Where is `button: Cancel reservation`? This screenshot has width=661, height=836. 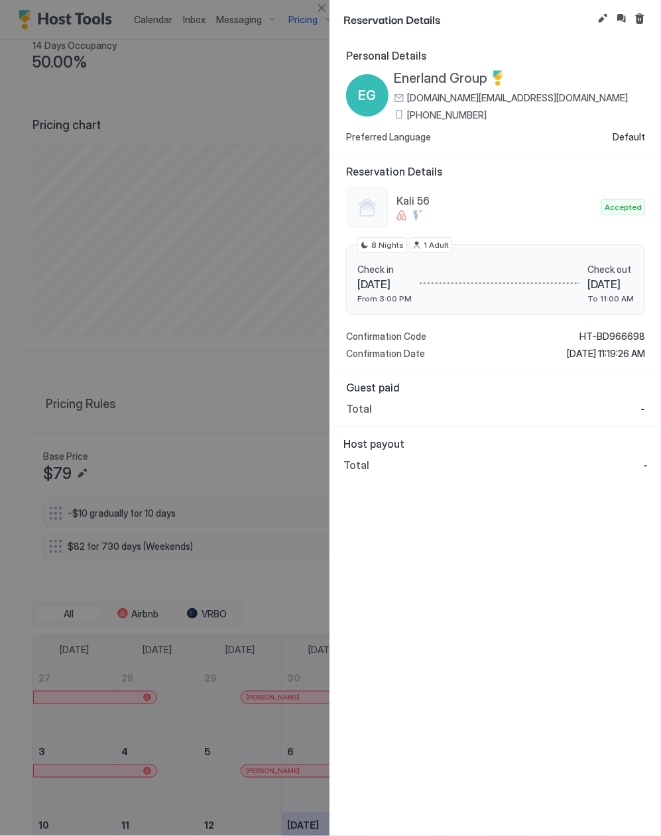 button: Cancel reservation is located at coordinates (639, 19).